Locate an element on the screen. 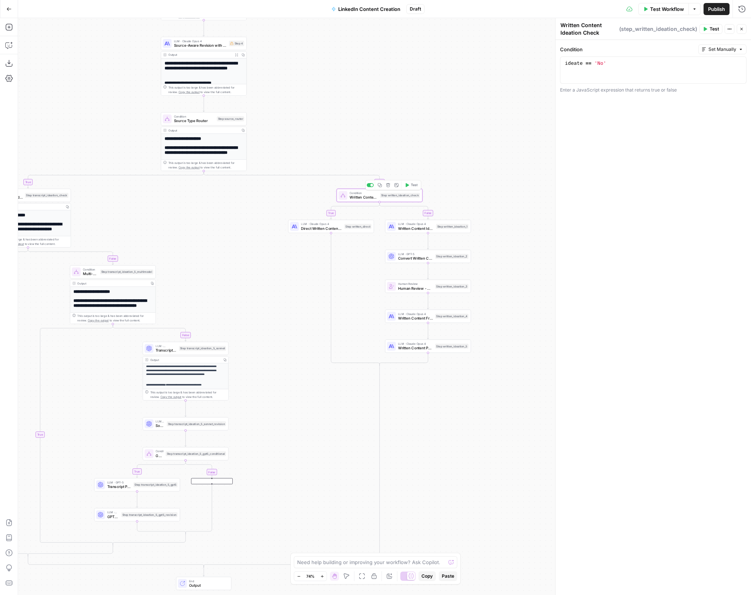 The image size is (751, 595). g: Edge from step_transcript_ideation_5_sonnet_revision to step_transcript_ideation_5_gpt5_conditional is located at coordinates (186, 438).